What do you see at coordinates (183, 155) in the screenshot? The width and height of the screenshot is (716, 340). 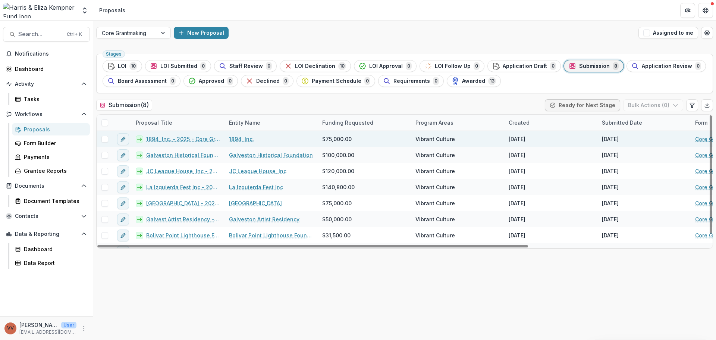 I see `a: Galveston Historical Foundation - 2025 - Core Grant Request` at bounding box center [183, 155].